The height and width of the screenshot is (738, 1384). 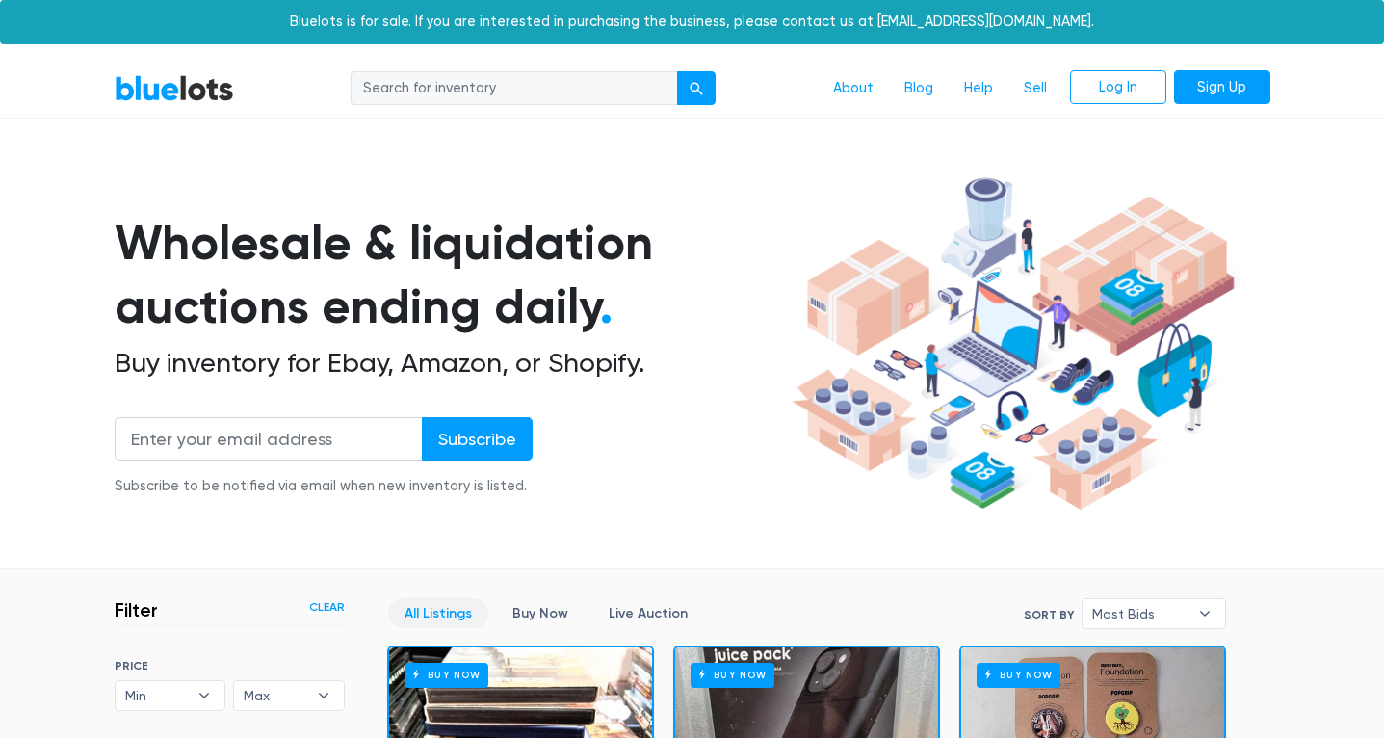 What do you see at coordinates (1222, 88) in the screenshot?
I see `a: Sign Up` at bounding box center [1222, 88].